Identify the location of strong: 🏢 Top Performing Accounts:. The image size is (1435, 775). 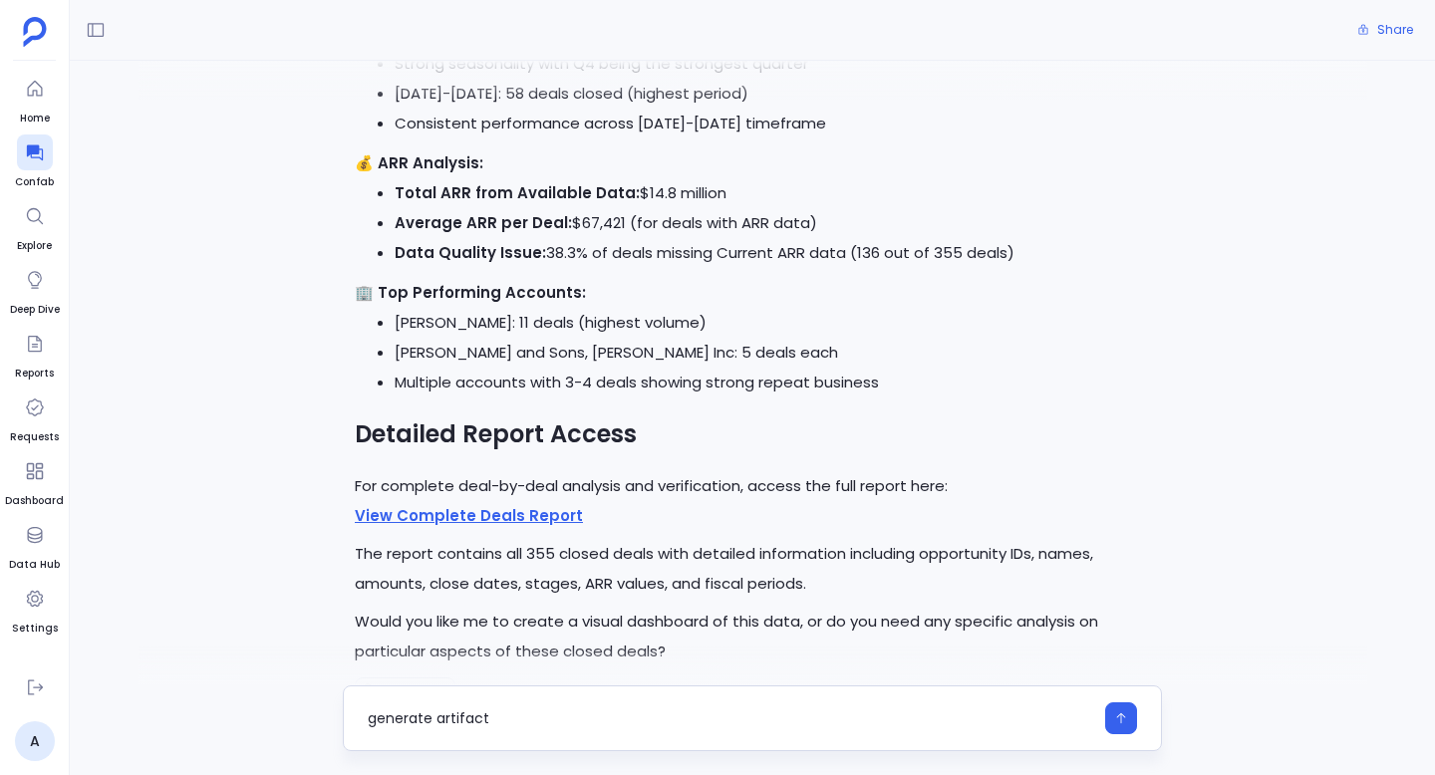
(470, 292).